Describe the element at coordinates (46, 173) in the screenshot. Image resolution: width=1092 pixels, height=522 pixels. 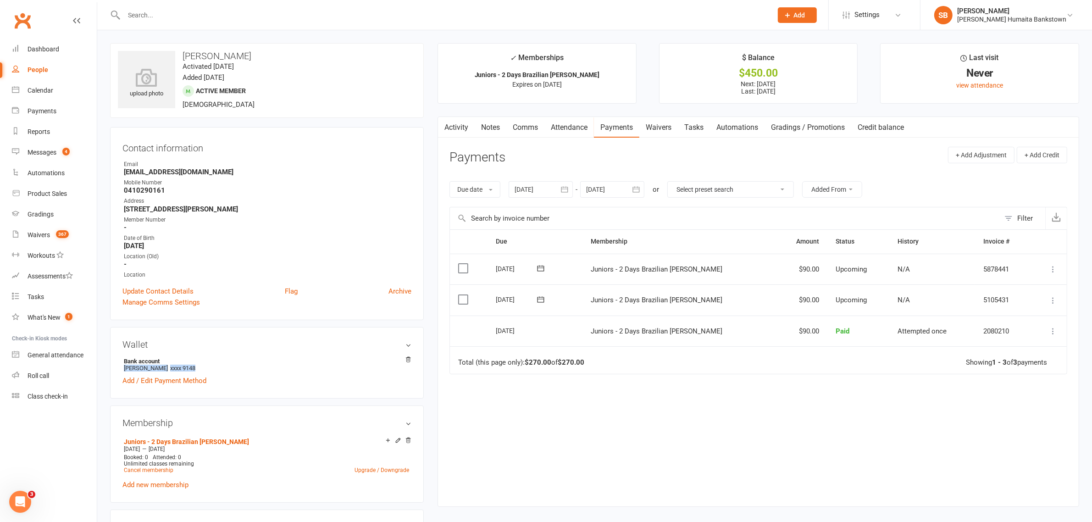
I see `div: Automations` at that location.